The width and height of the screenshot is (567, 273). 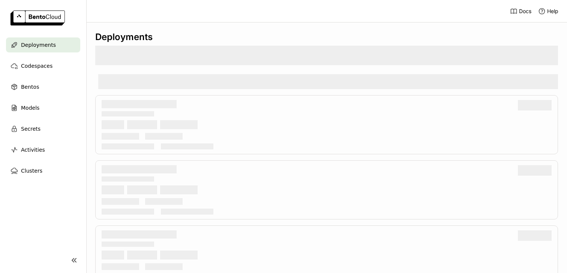 I want to click on a: Bentos, so click(x=43, y=87).